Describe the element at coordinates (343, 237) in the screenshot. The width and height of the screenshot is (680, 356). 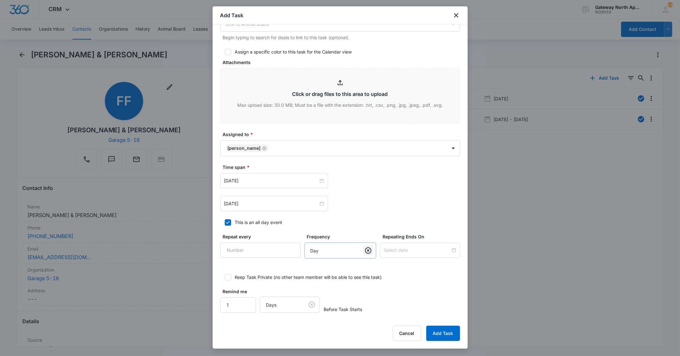
I see `label: Frequency` at that location.